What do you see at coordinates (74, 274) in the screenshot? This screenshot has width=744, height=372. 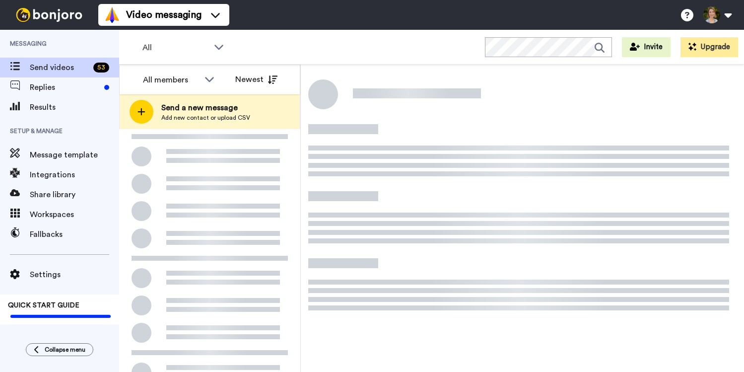 I see `span: Settings` at bounding box center [74, 274].